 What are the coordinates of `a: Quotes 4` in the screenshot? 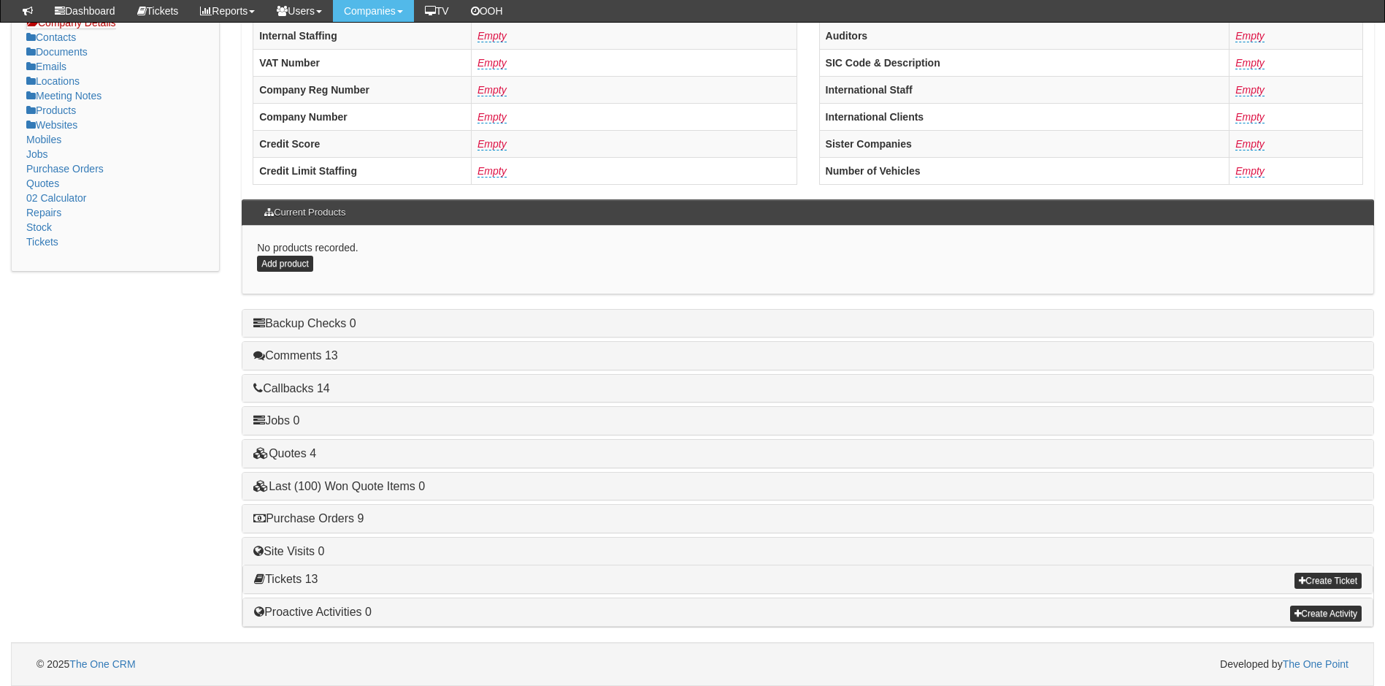 It's located at (285, 453).